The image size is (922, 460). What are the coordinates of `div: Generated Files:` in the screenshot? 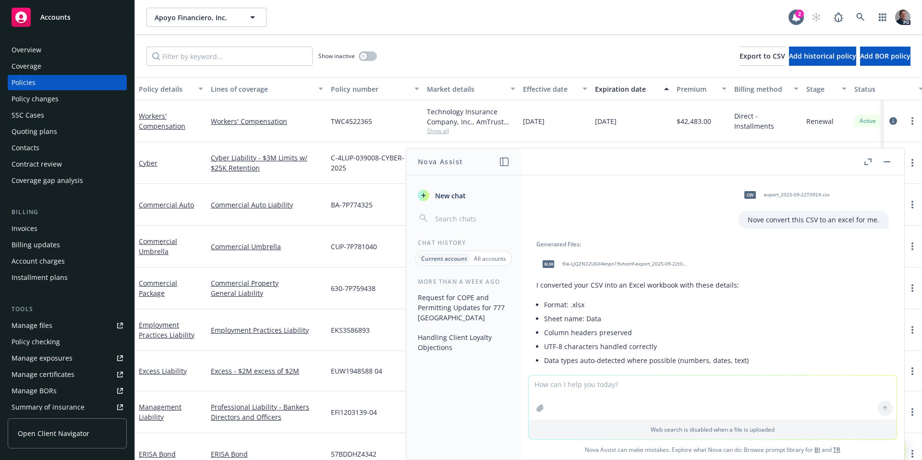 It's located at (713, 244).